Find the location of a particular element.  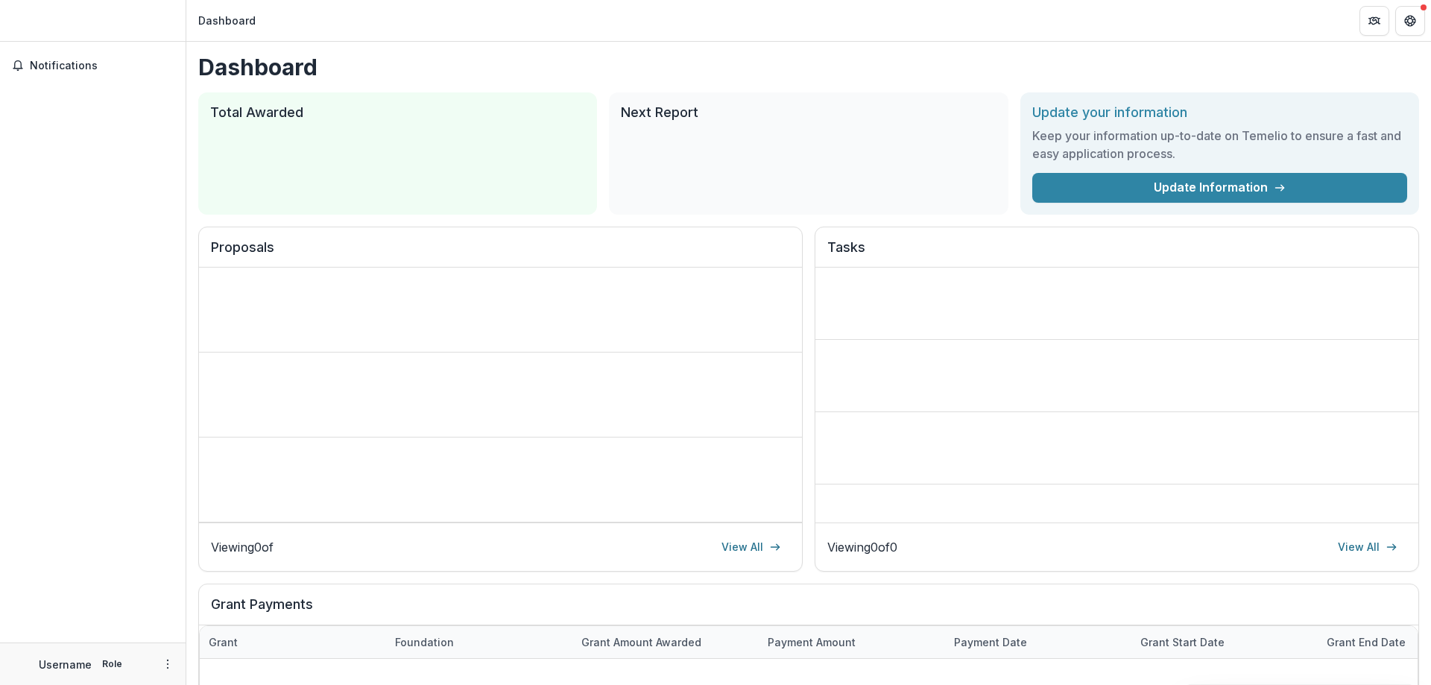

h2: Total Awarded is located at coordinates (397, 113).